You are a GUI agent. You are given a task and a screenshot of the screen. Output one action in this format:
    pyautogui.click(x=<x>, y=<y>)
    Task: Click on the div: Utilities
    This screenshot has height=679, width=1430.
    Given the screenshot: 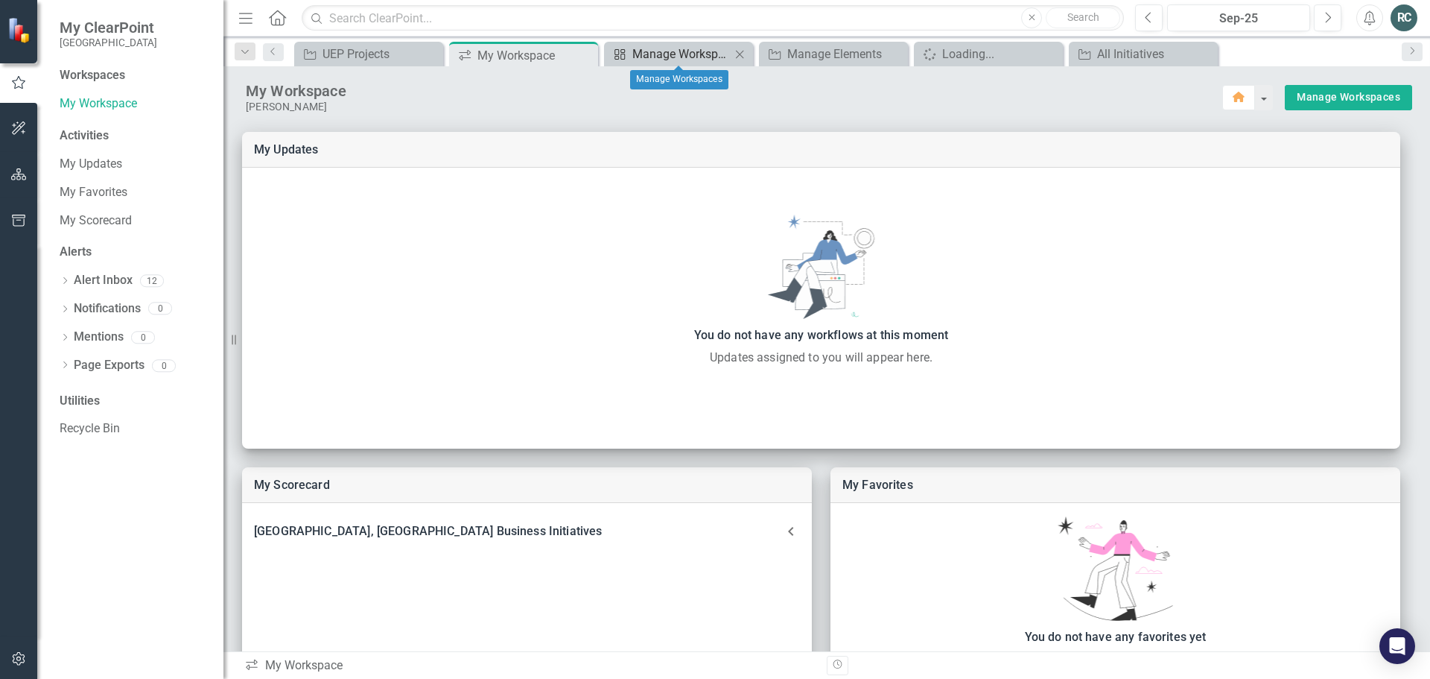 What is the action you would take?
    pyautogui.click(x=134, y=401)
    